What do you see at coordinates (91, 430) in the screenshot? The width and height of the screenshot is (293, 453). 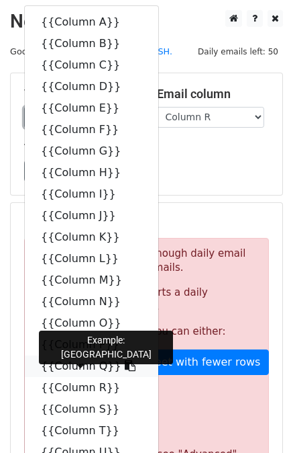 I see `a: {{Column T}}` at bounding box center [91, 430].